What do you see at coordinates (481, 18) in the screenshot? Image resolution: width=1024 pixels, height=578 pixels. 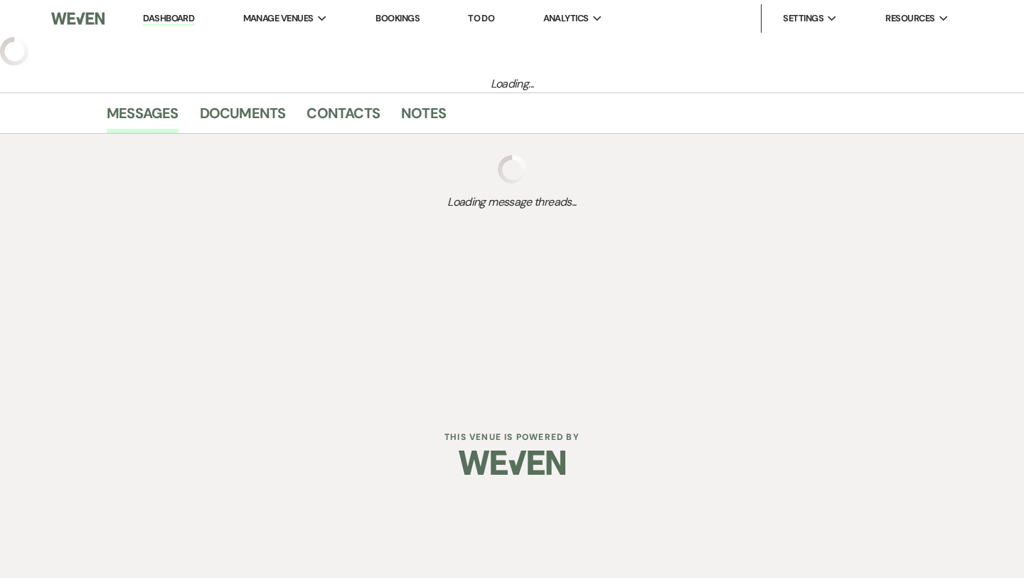 I see `a: To Do` at bounding box center [481, 18].